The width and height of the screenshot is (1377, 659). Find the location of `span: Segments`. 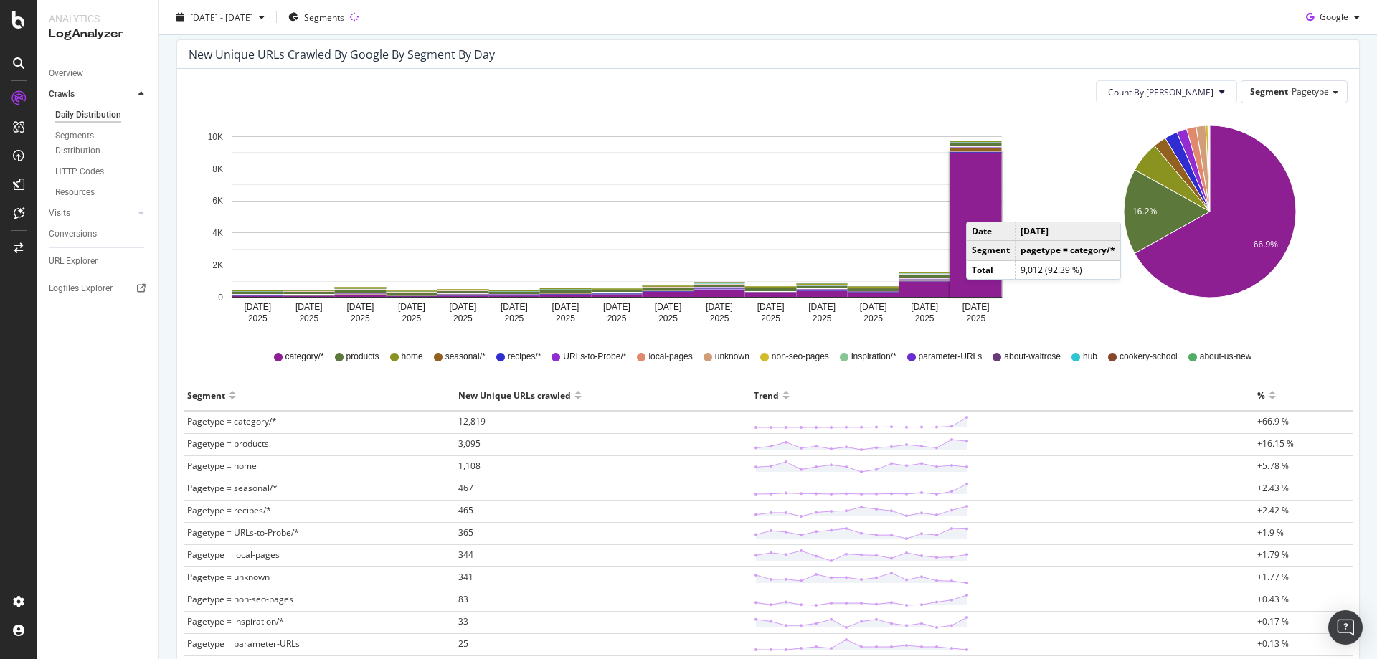

span: Segments is located at coordinates (324, 16).